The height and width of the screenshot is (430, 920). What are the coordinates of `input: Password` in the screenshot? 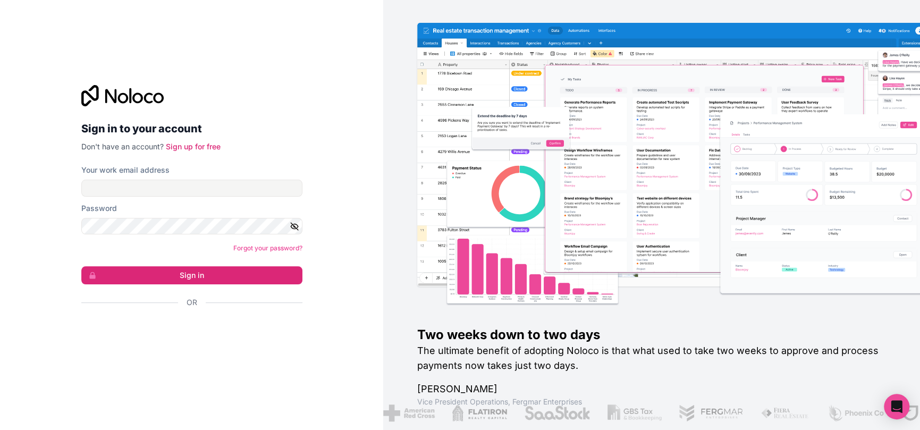 It's located at (192, 226).